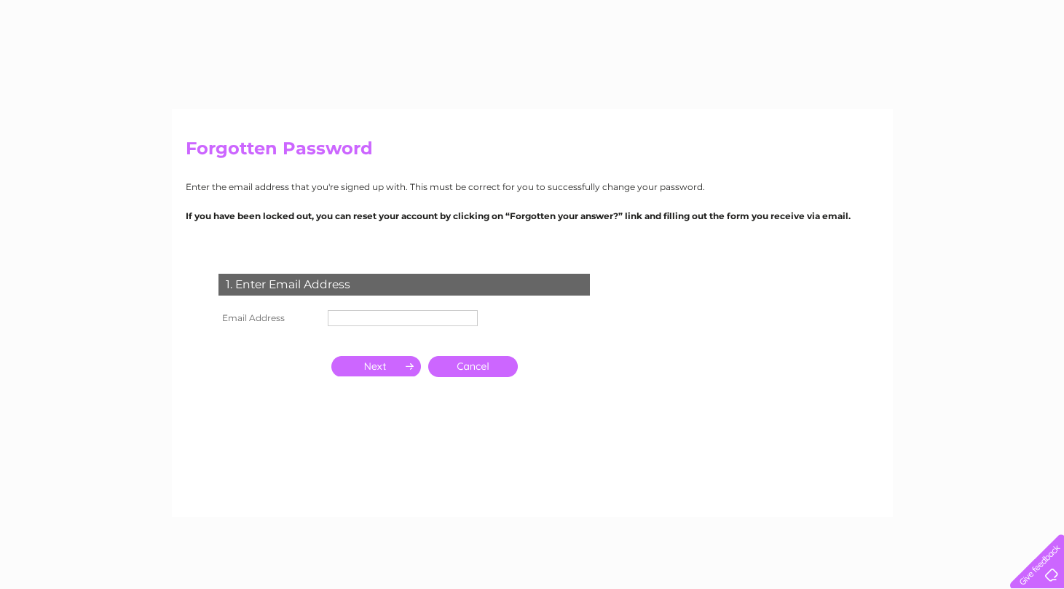 Image resolution: width=1064 pixels, height=589 pixels. I want to click on h2: Forgotten Password, so click(532, 152).